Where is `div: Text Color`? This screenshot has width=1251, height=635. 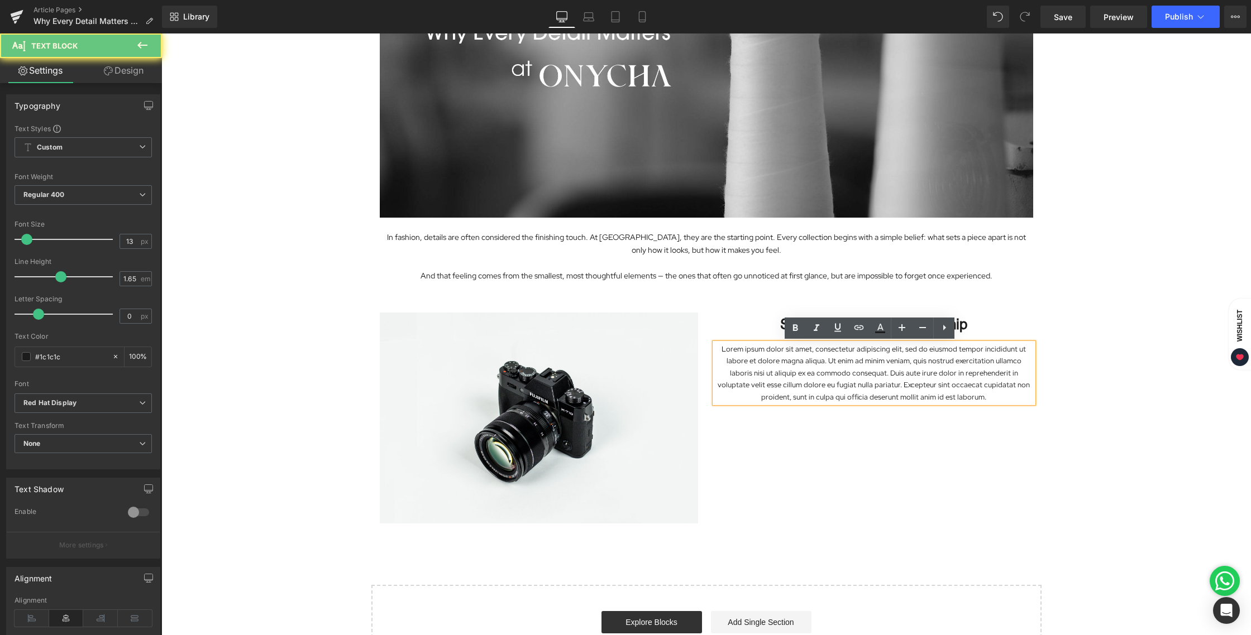 div: Text Color is located at coordinates (83, 337).